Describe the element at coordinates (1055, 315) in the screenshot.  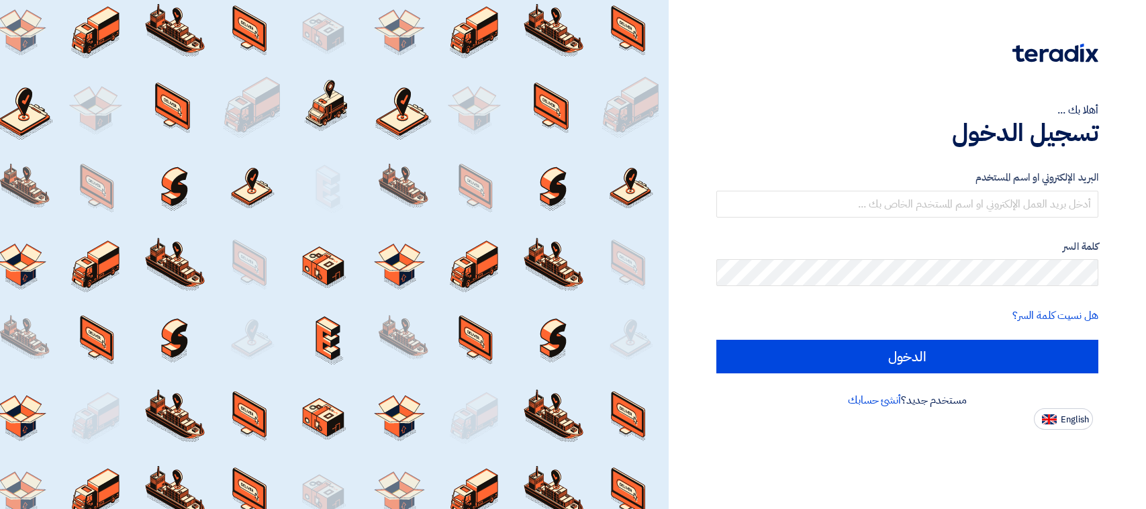
I see `a: هل نسيت كلمة السر؟` at that location.